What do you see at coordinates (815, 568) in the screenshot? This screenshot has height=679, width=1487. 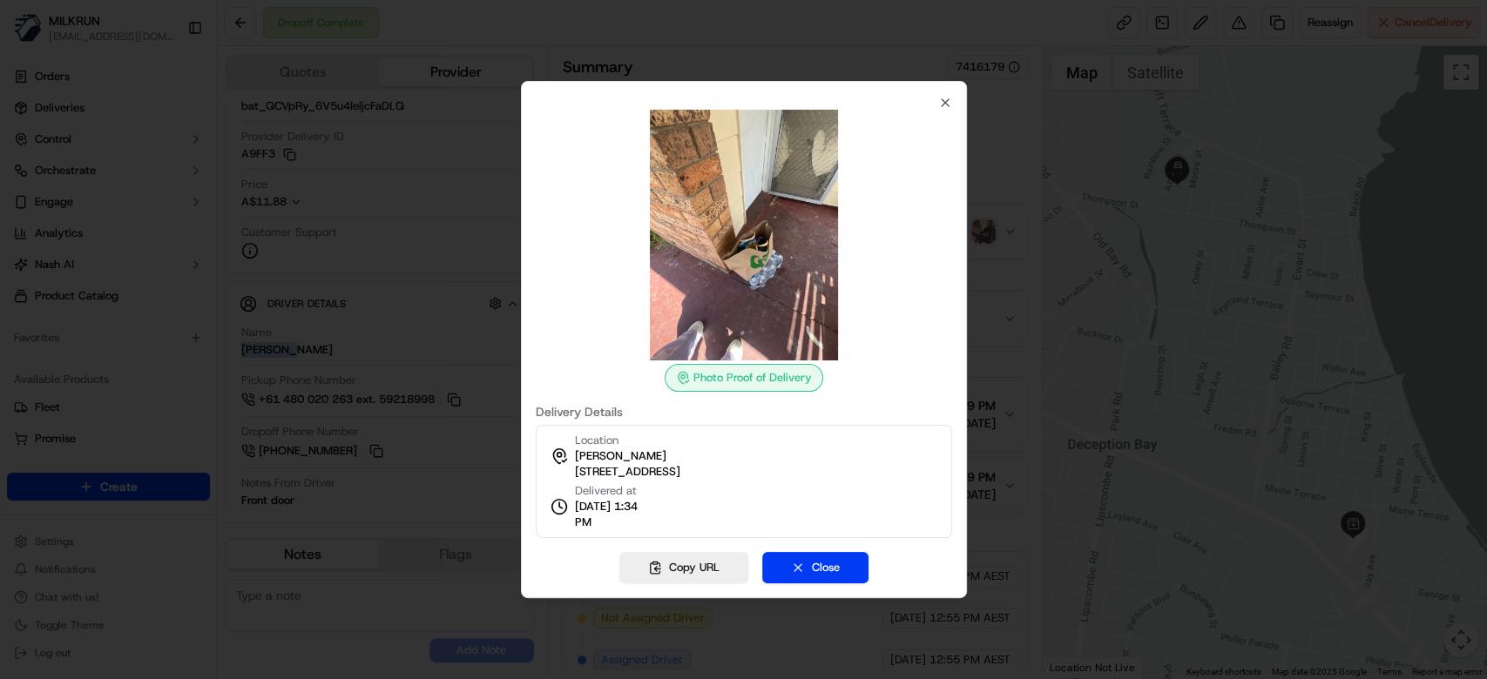 I see `button: Close` at bounding box center [815, 568].